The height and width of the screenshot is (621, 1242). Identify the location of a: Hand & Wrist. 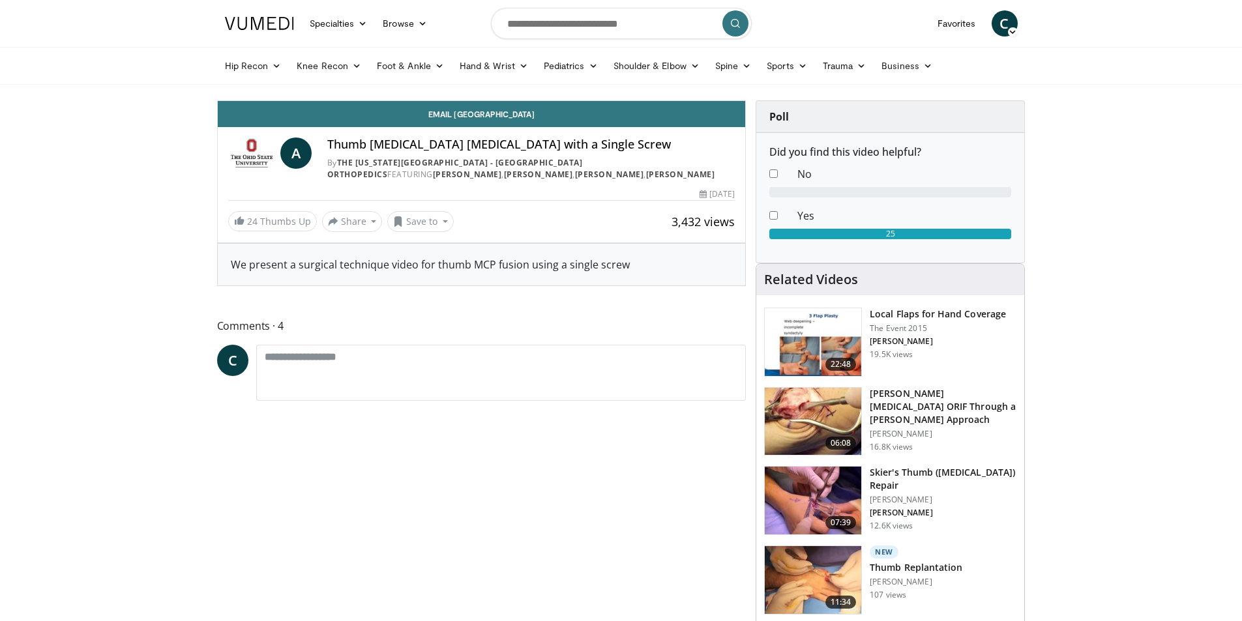
(494, 66).